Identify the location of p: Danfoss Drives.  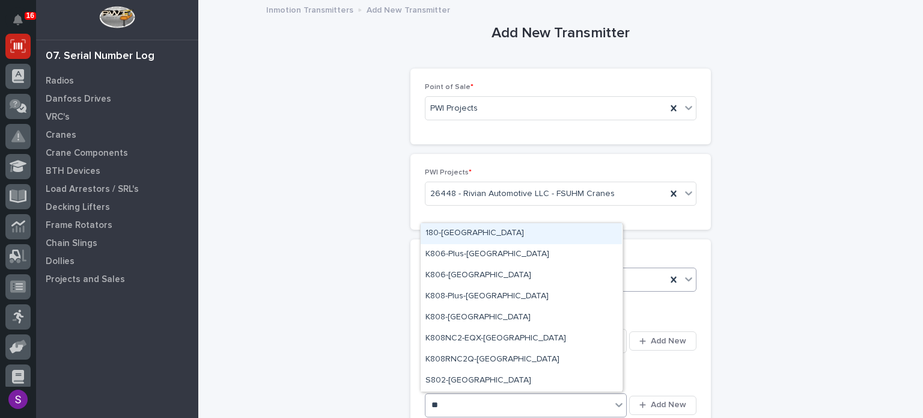
(78, 99).